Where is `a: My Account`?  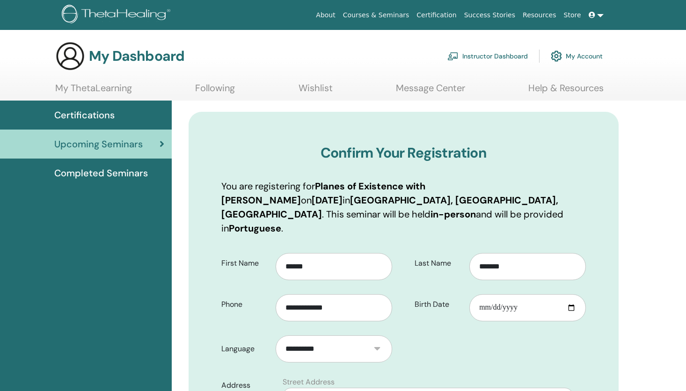
a: My Account is located at coordinates (576, 56).